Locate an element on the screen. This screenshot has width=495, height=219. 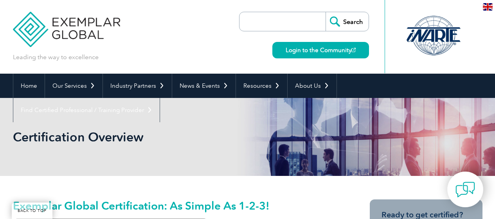
a: Industry Partners is located at coordinates (137, 86).